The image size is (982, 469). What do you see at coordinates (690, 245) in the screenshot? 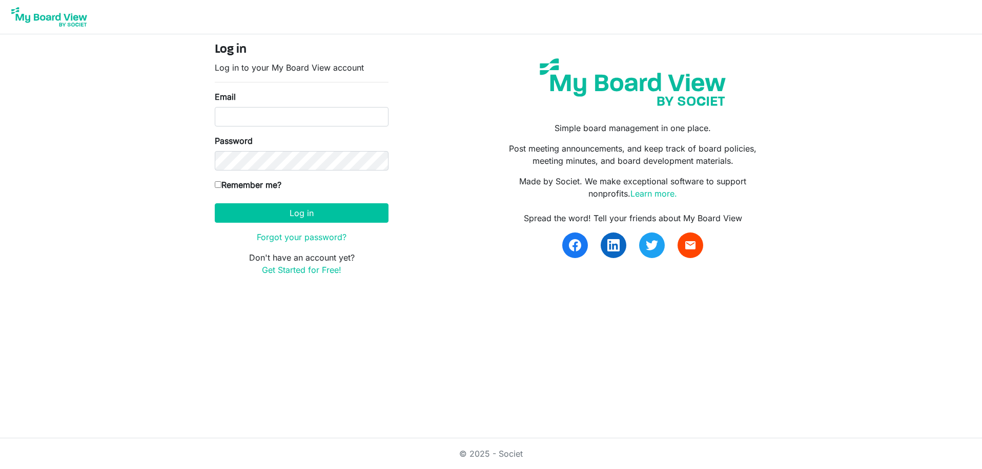
I see `a: email` at bounding box center [690, 245].